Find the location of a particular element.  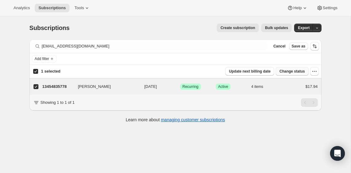

span: Save as is located at coordinates (298, 46).